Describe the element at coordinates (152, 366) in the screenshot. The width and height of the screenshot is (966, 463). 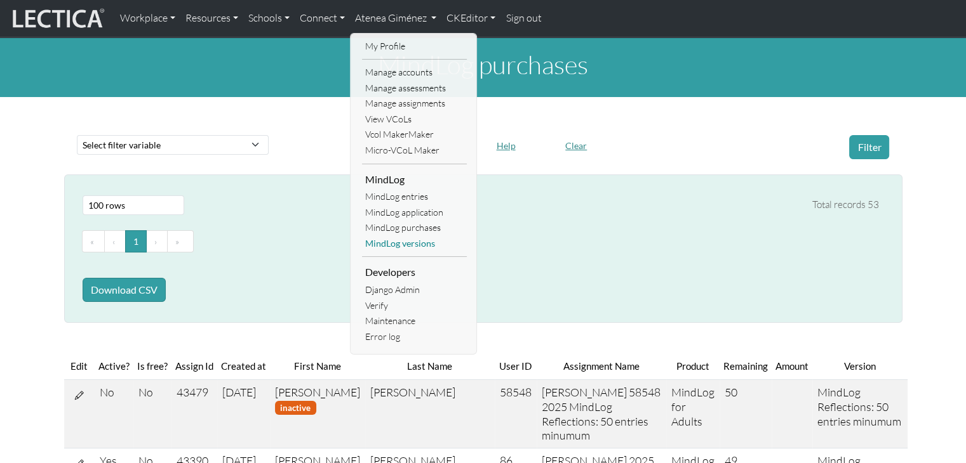
I see `th: Is free?` at that location.